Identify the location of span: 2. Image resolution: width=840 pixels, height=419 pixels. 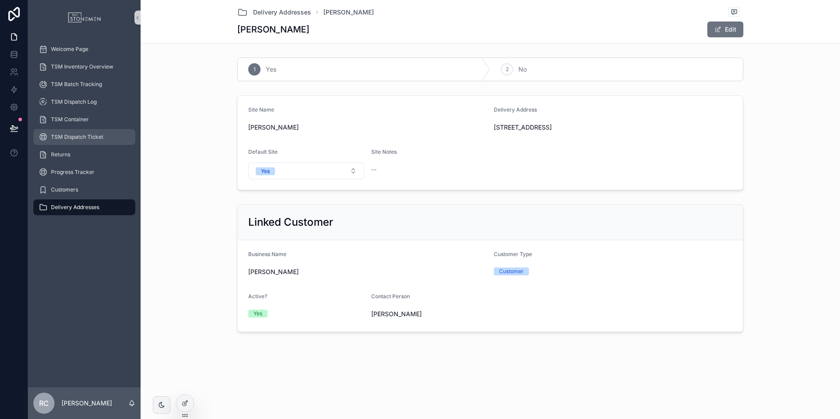
(507, 69).